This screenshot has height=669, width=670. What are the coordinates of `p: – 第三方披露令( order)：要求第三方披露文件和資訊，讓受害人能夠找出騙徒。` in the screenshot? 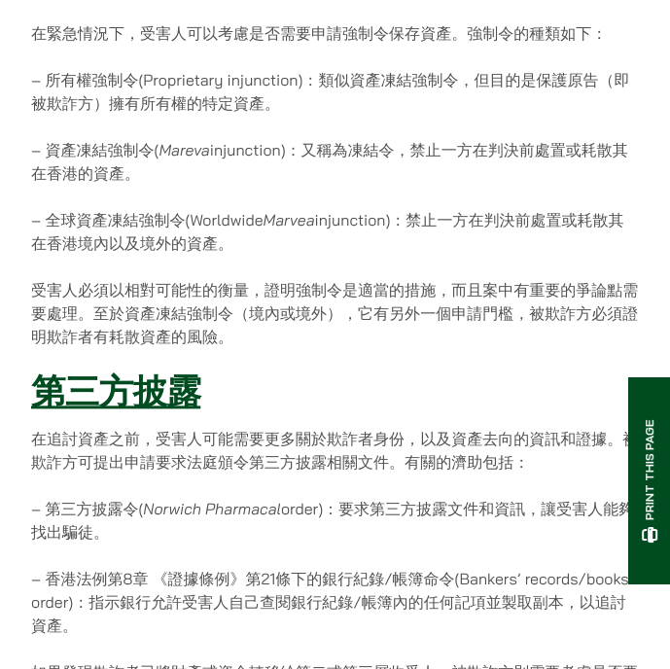 It's located at (334, 520).